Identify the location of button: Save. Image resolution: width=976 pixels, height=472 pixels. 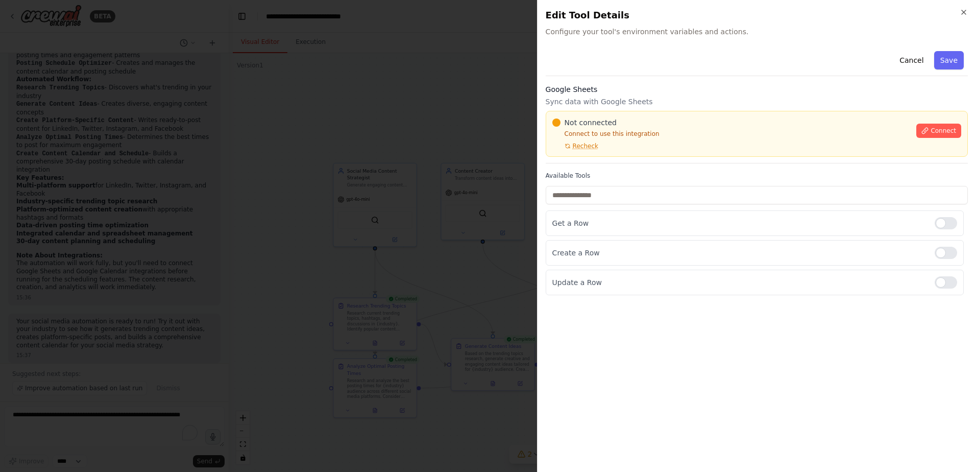
(949, 60).